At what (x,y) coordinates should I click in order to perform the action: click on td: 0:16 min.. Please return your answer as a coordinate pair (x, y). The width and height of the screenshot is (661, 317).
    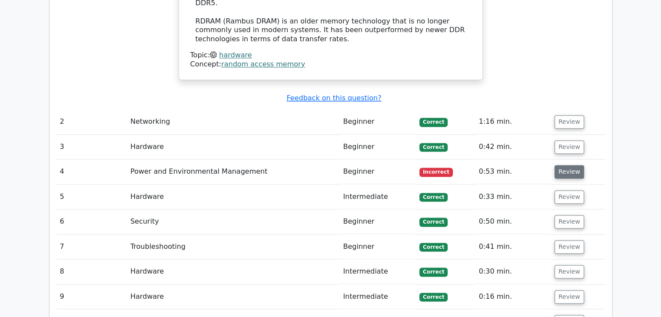
    Looking at the image, I should click on (513, 297).